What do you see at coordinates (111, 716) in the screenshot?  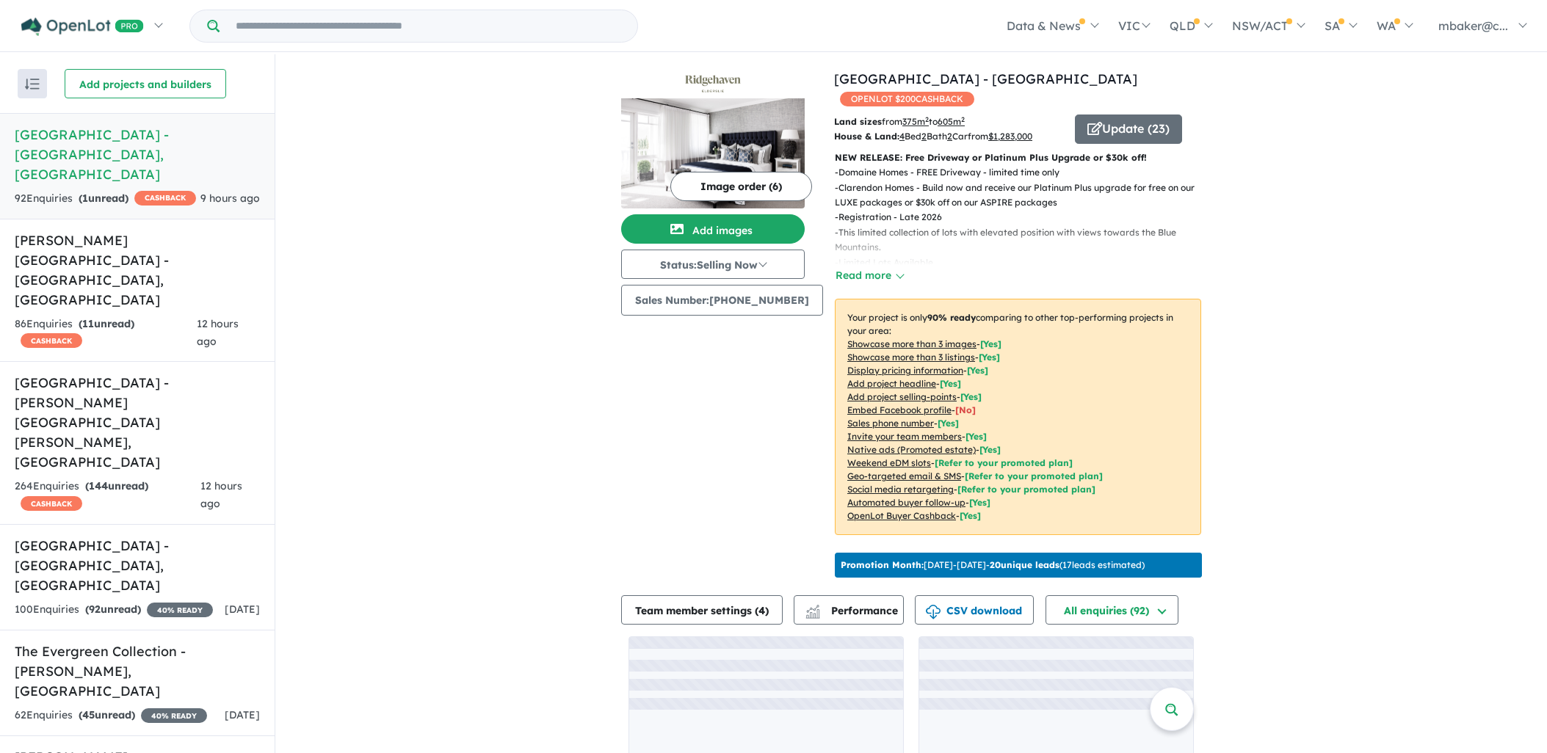 I see `div: 62 Enquir ies` at bounding box center [111, 716].